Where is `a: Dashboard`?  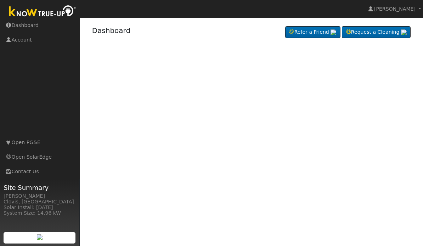
a: Dashboard is located at coordinates (111, 31).